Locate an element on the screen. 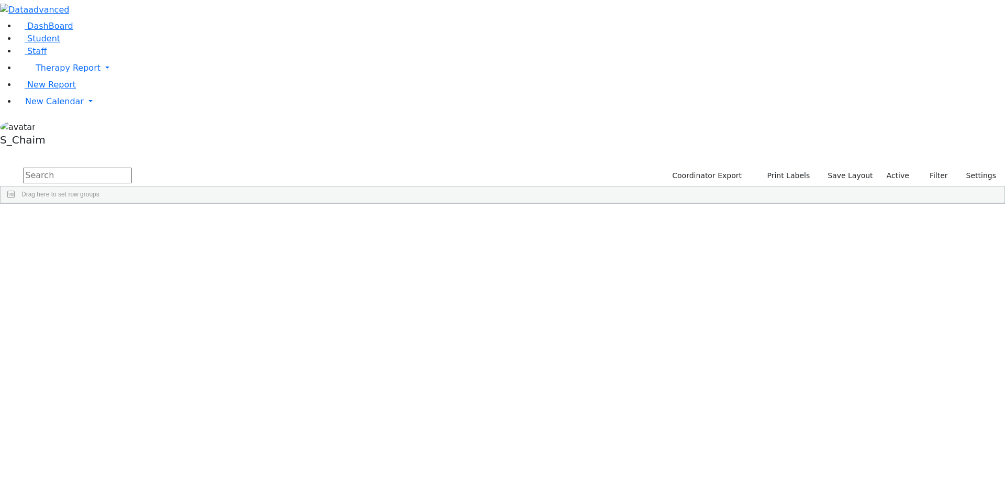 The height and width of the screenshot is (495, 1005). label: Active is located at coordinates (898, 175).